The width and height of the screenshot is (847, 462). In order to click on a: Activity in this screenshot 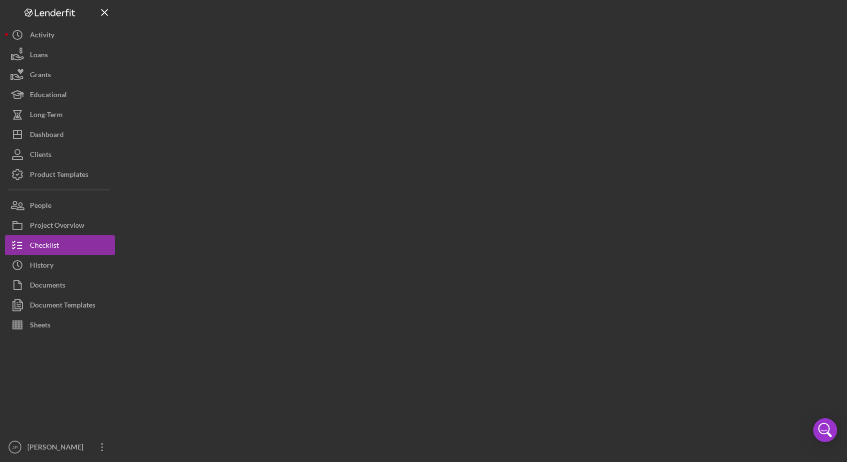, I will do `click(60, 35)`.